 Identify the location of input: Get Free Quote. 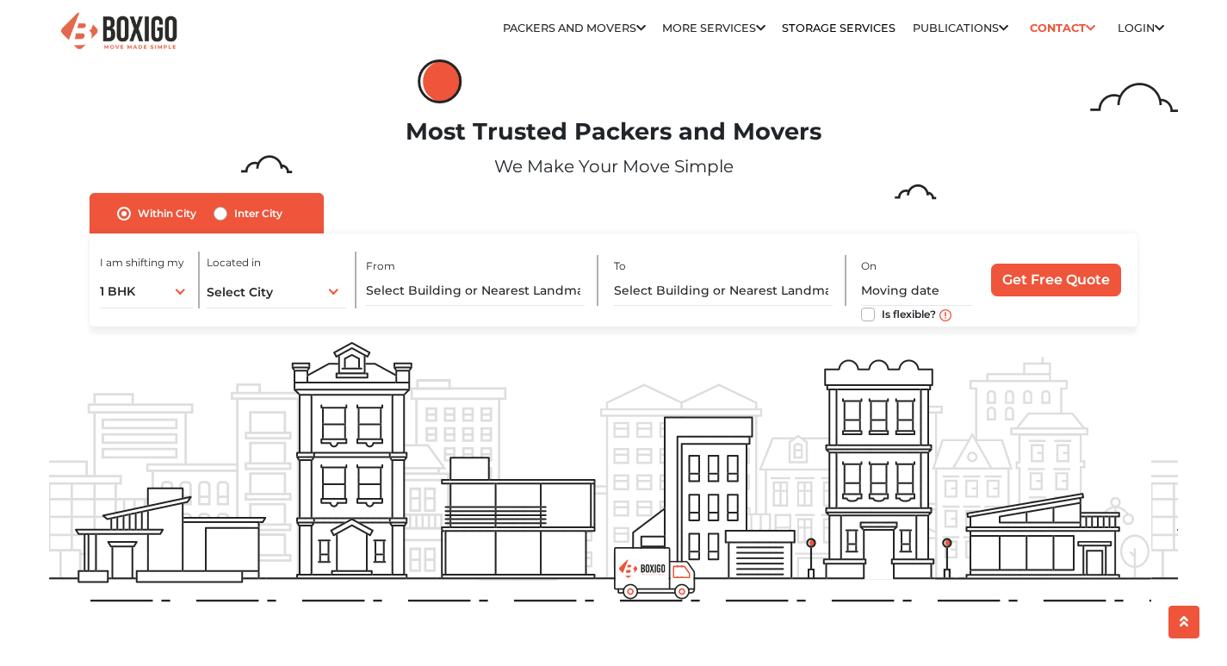
(1056, 280).